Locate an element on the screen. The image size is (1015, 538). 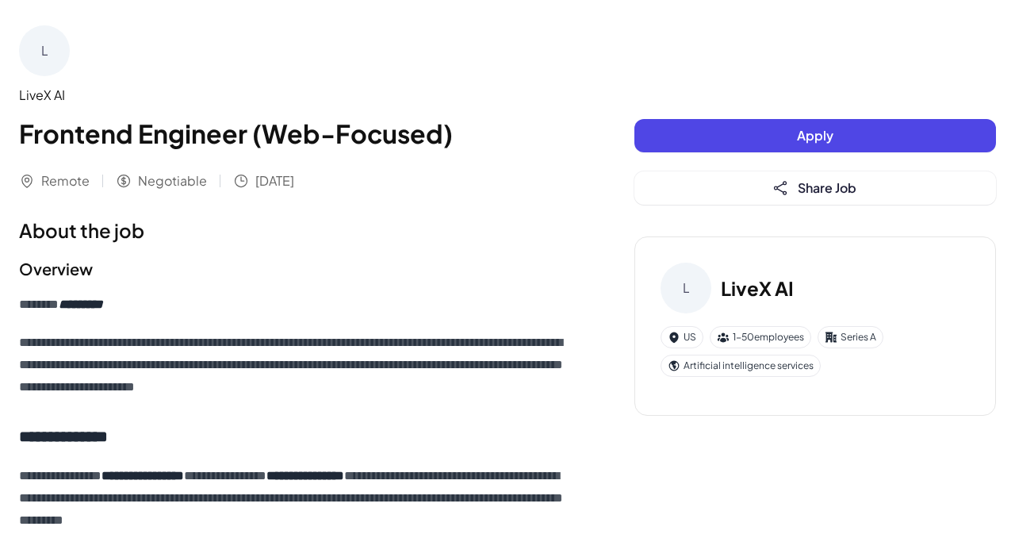
div: Series A is located at coordinates (850, 337).